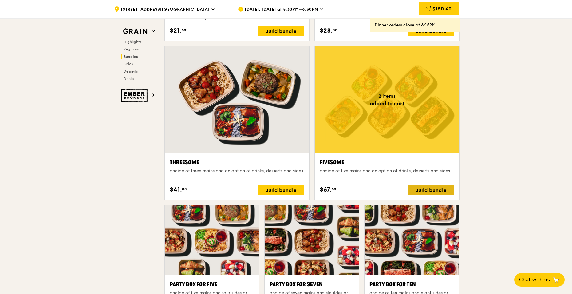 The width and height of the screenshot is (572, 294). I want to click on span: $21., so click(176, 31).